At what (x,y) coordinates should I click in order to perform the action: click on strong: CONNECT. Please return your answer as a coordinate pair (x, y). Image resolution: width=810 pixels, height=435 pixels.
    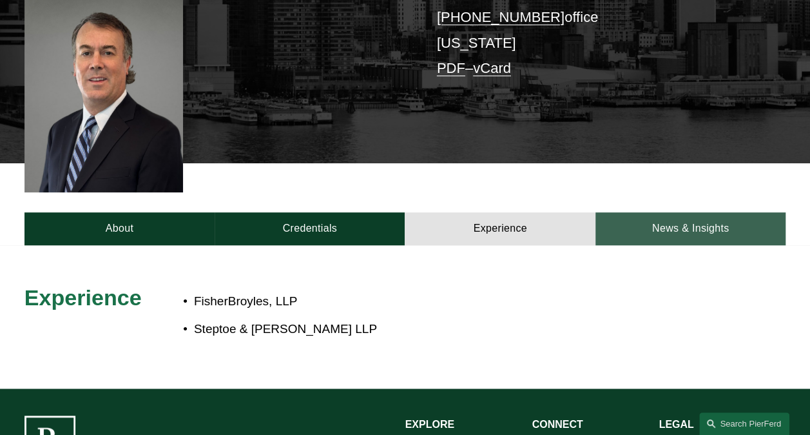
    Looking at the image, I should click on (557, 424).